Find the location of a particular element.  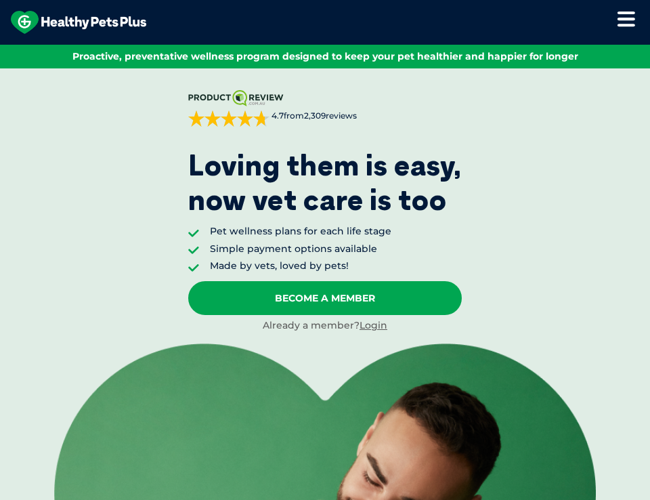

a: 4.7from2,309reviews is located at coordinates (325, 108).